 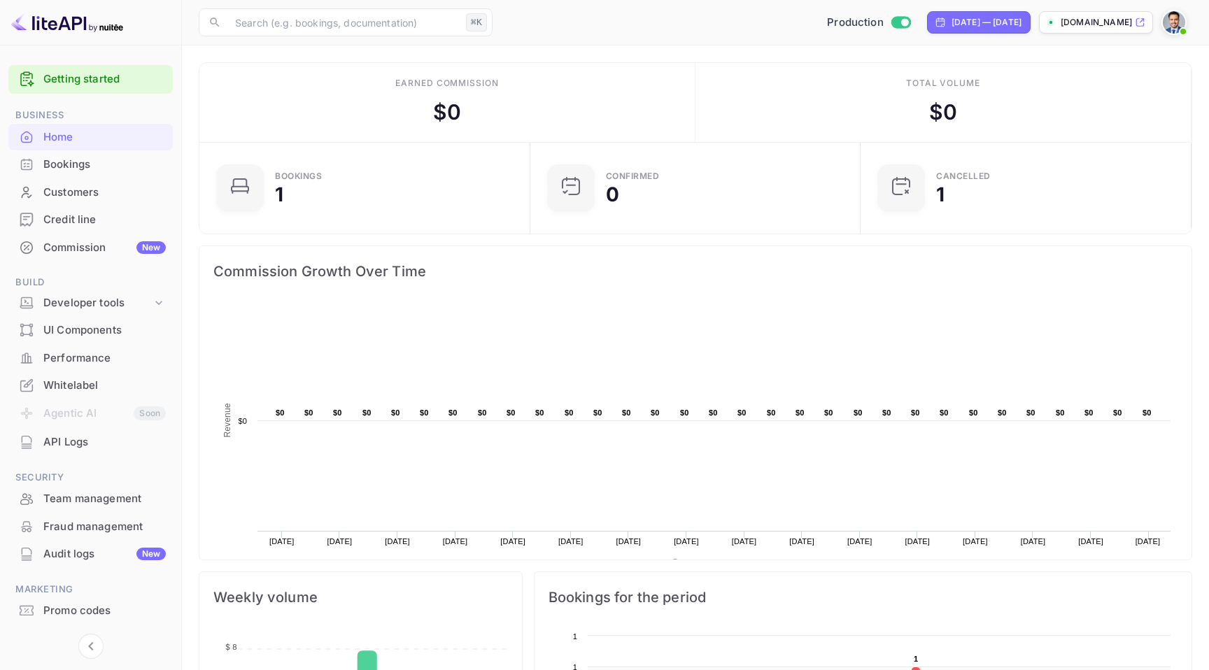 What do you see at coordinates (574, 637) in the screenshot?
I see `text: 1` at bounding box center [574, 637].